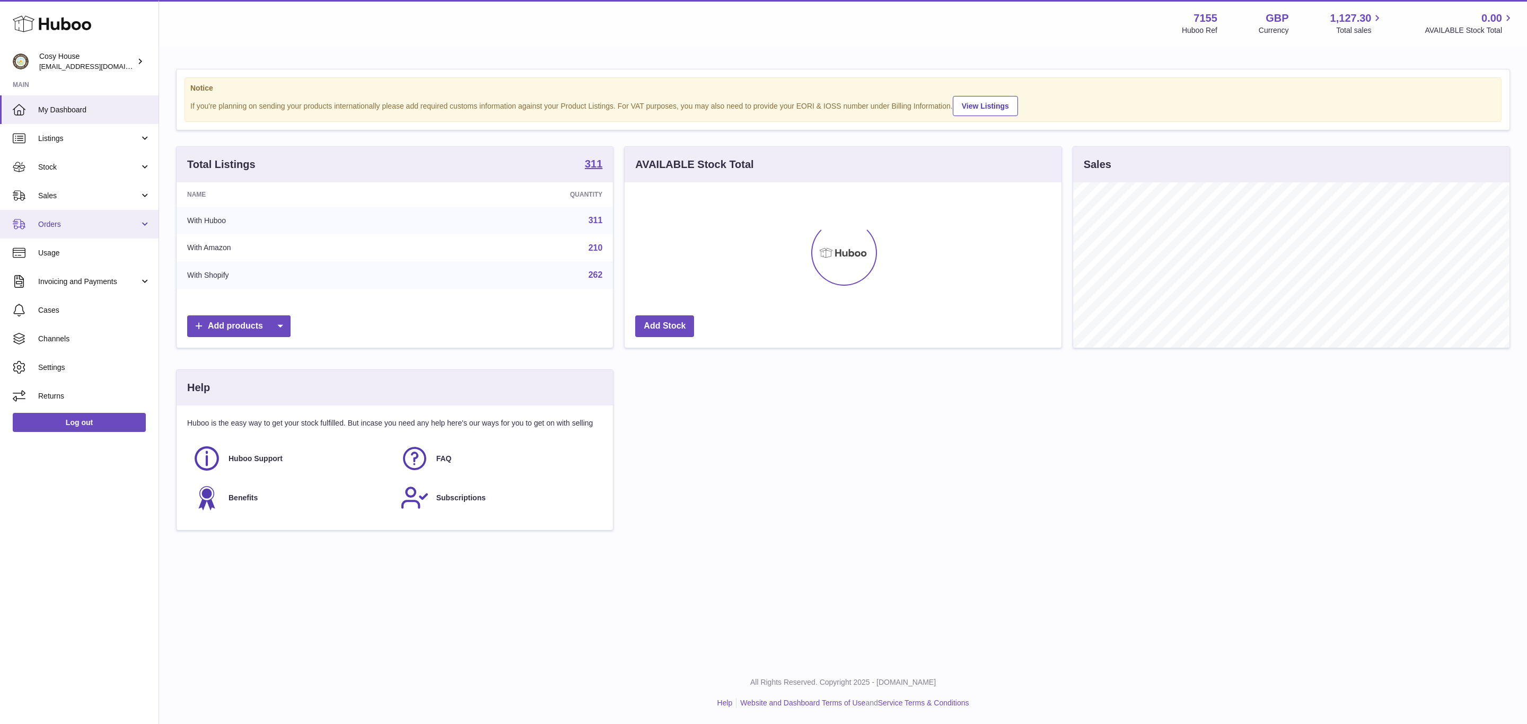 This screenshot has width=1527, height=724. What do you see at coordinates (985, 106) in the screenshot?
I see `a: View Listings` at bounding box center [985, 106].